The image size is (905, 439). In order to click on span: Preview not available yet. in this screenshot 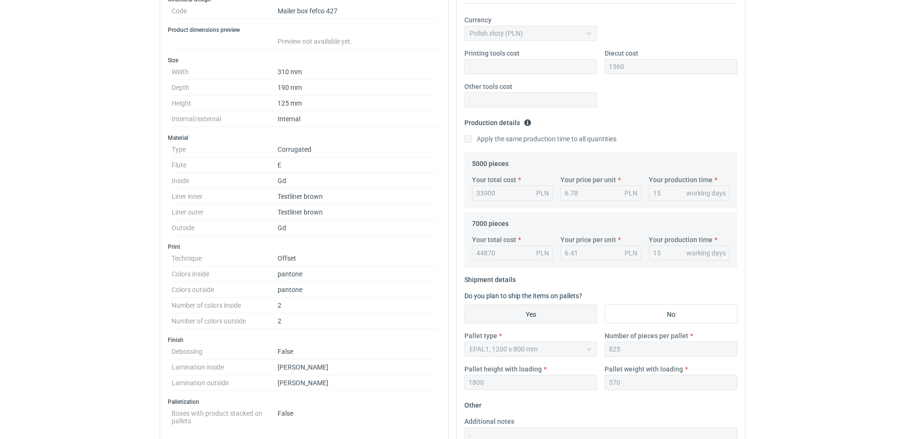, I will do `click(315, 41)`.